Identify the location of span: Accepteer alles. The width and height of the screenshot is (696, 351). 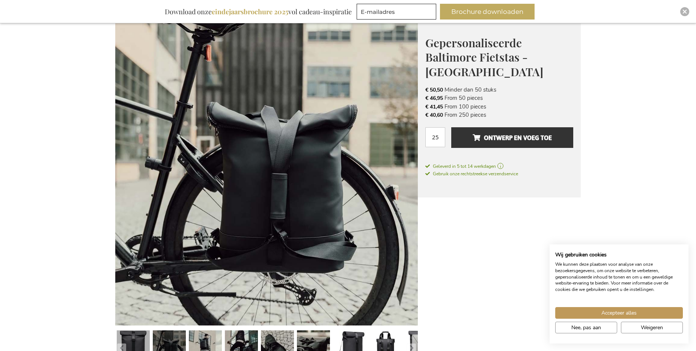
(619, 313).